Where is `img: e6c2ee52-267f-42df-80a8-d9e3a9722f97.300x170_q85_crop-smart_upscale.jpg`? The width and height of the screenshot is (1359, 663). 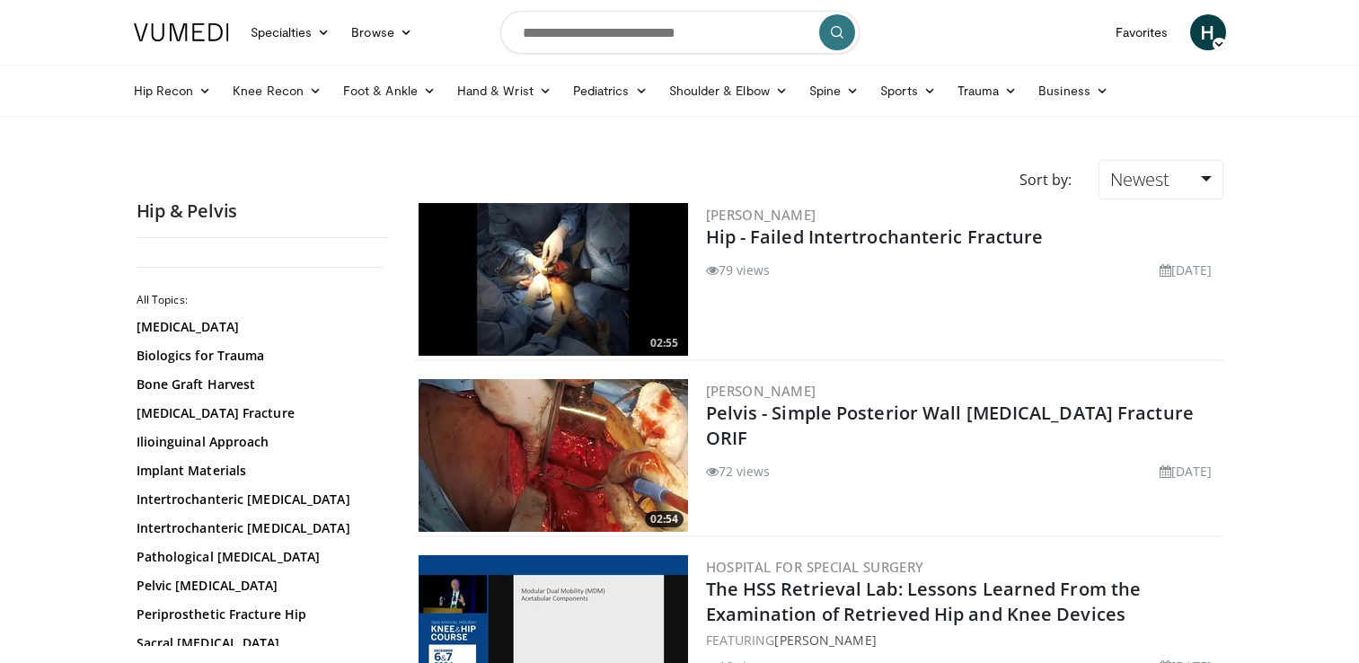
img: e6c2ee52-267f-42df-80a8-d9e3a9722f97.300x170_q85_crop-smart_upscale.jpg is located at coordinates (553, 456).